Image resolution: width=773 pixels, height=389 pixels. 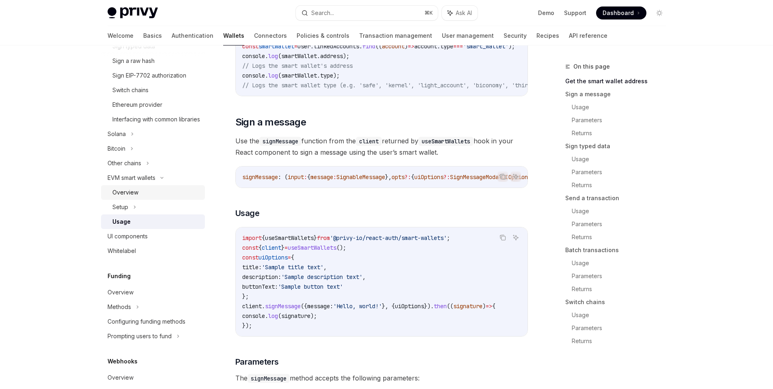 What do you see at coordinates (140, 336) in the screenshot?
I see `div: Prompting users to fund` at bounding box center [140, 336].